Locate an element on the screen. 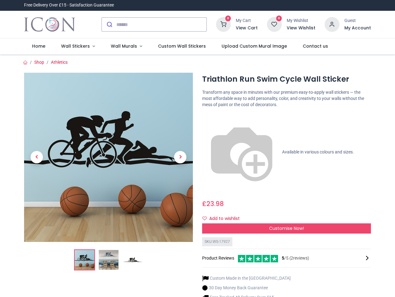  a: Logo of Icon Wall Stickers is located at coordinates (49, 24).